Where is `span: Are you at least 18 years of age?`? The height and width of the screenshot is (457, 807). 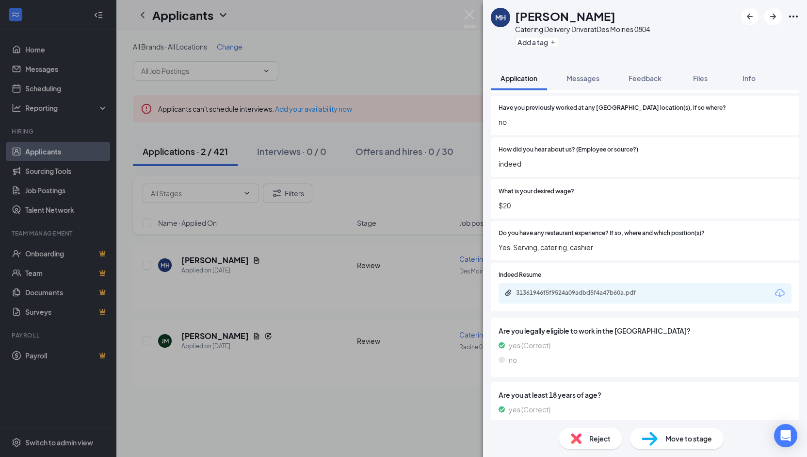
span: Are you at least 18 years of age? is located at coordinates (645, 395).